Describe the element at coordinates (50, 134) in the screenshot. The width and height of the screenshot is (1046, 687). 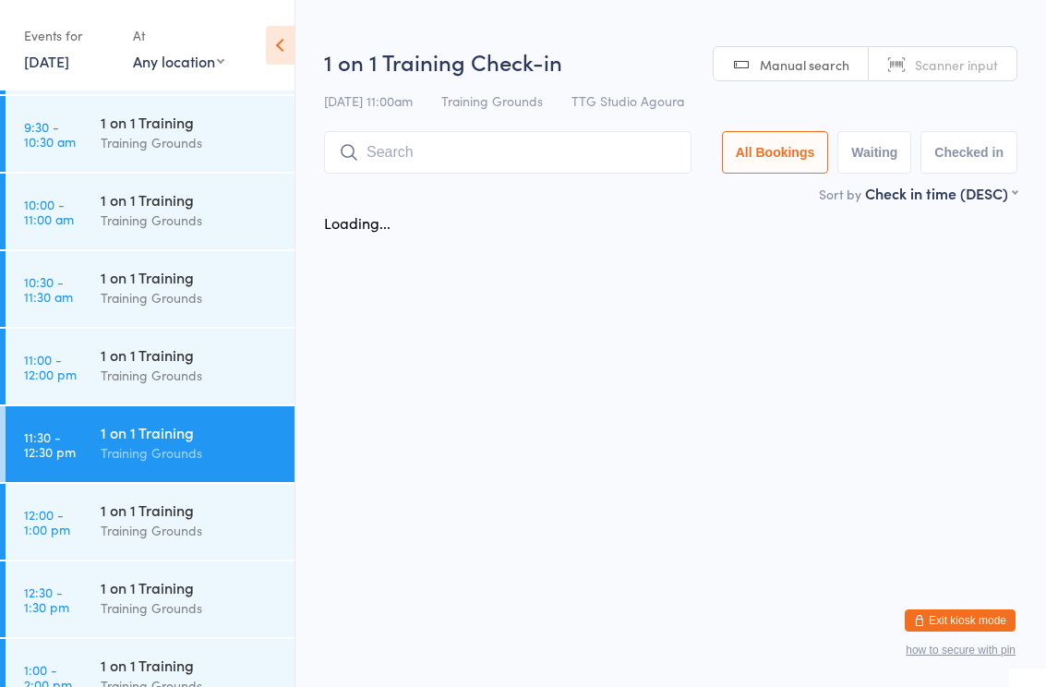
I see `time: 9:30 - 10:30 am` at that location.